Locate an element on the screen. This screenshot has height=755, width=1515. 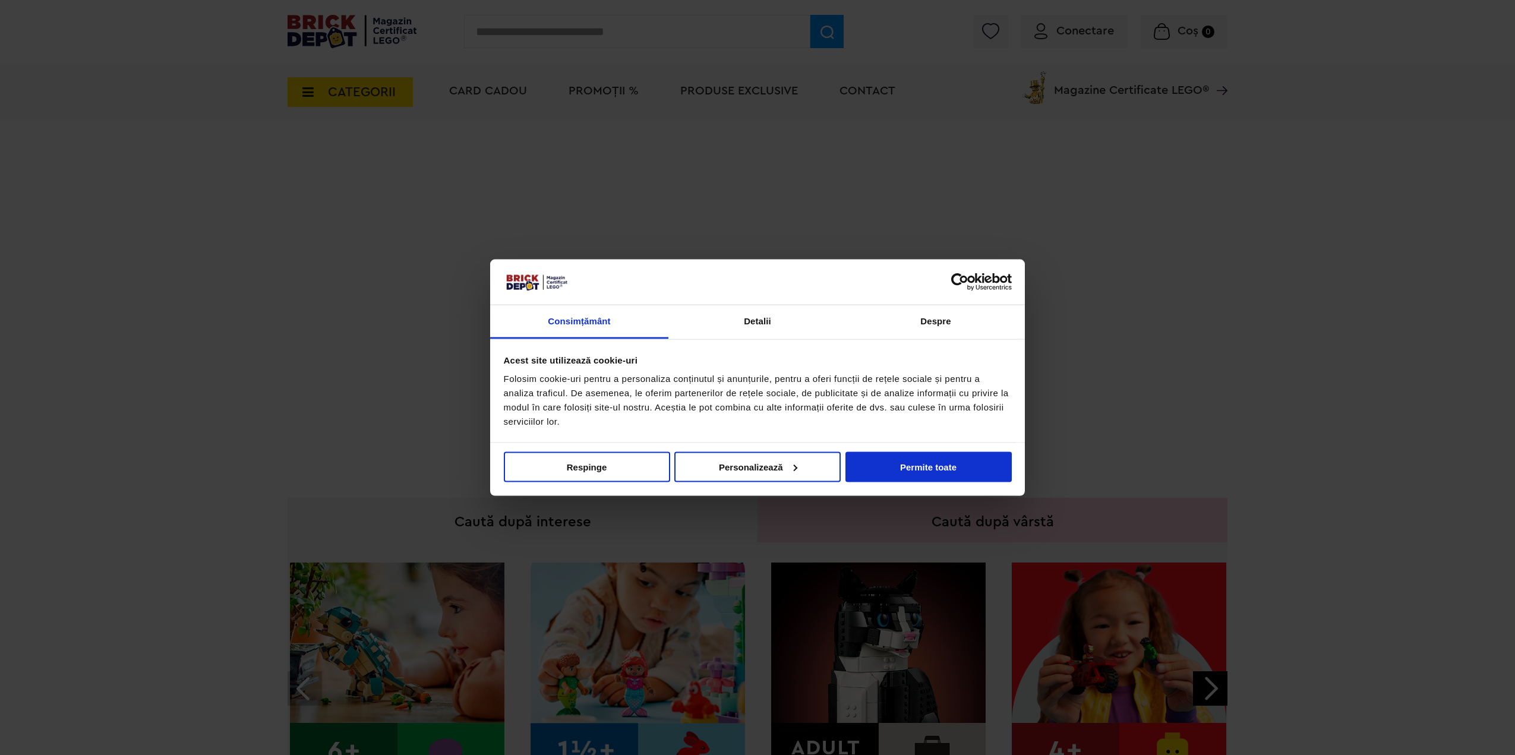
a: Consimțământ is located at coordinates (579, 322).